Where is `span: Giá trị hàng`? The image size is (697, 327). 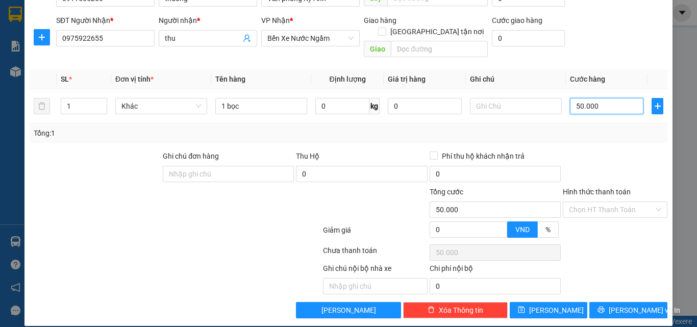
span: Giá trị hàng is located at coordinates (407, 79).